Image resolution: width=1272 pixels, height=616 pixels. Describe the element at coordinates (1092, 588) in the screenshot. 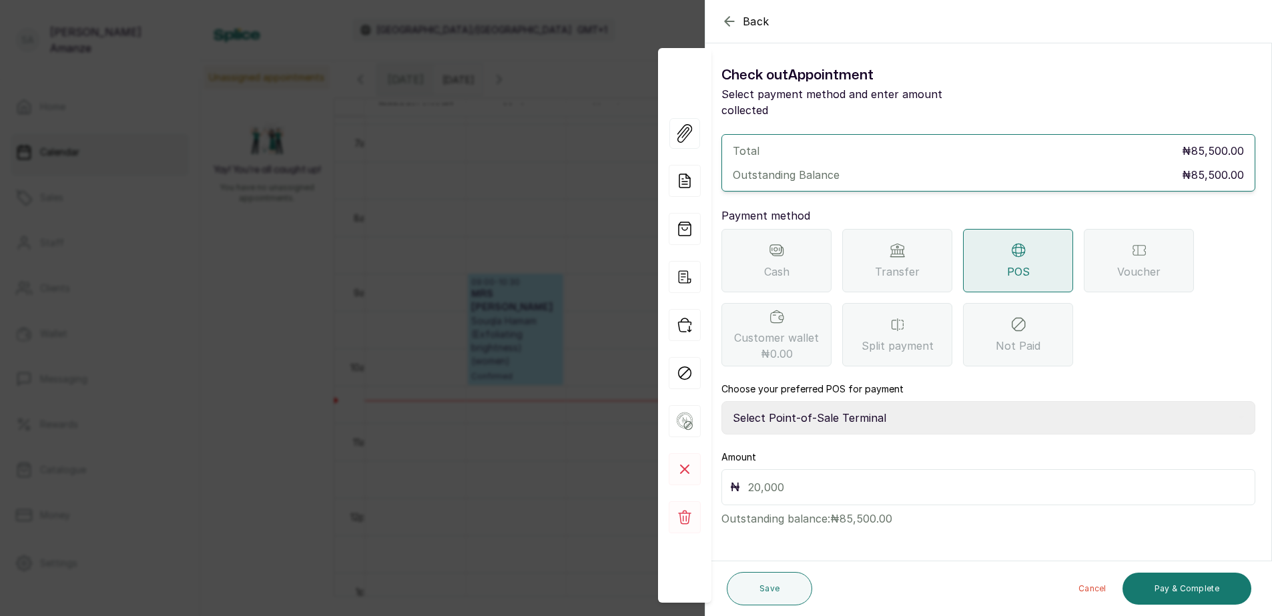

I see `button: Cancel` at that location.